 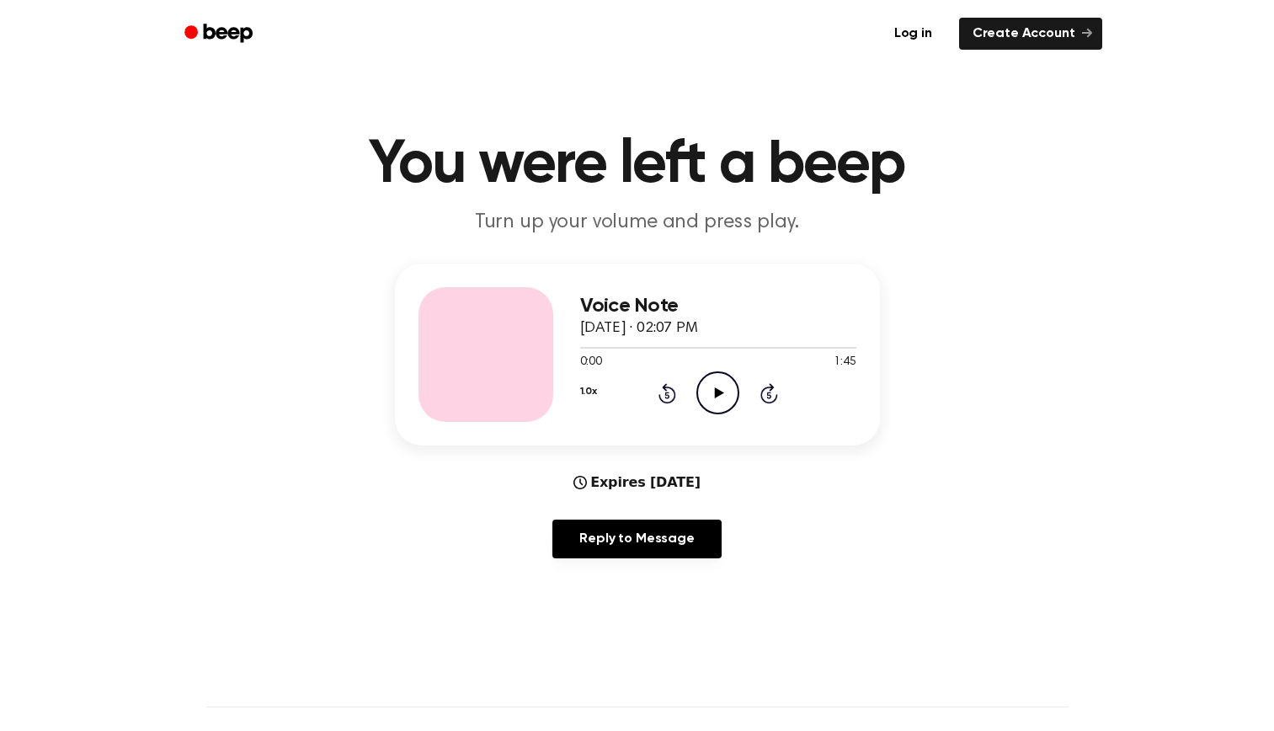 What do you see at coordinates (220, 34) in the screenshot?
I see `a: Beep` at bounding box center [220, 34].